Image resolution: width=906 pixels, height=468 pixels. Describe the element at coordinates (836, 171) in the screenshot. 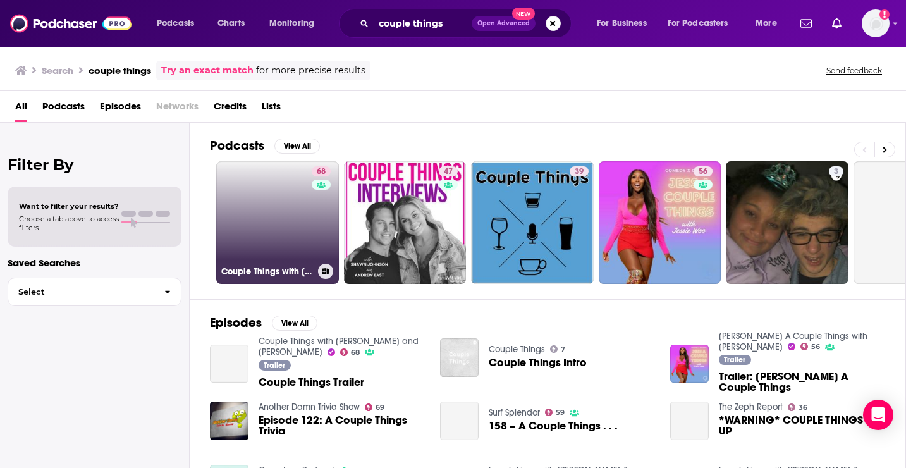

I see `a: 3` at that location.